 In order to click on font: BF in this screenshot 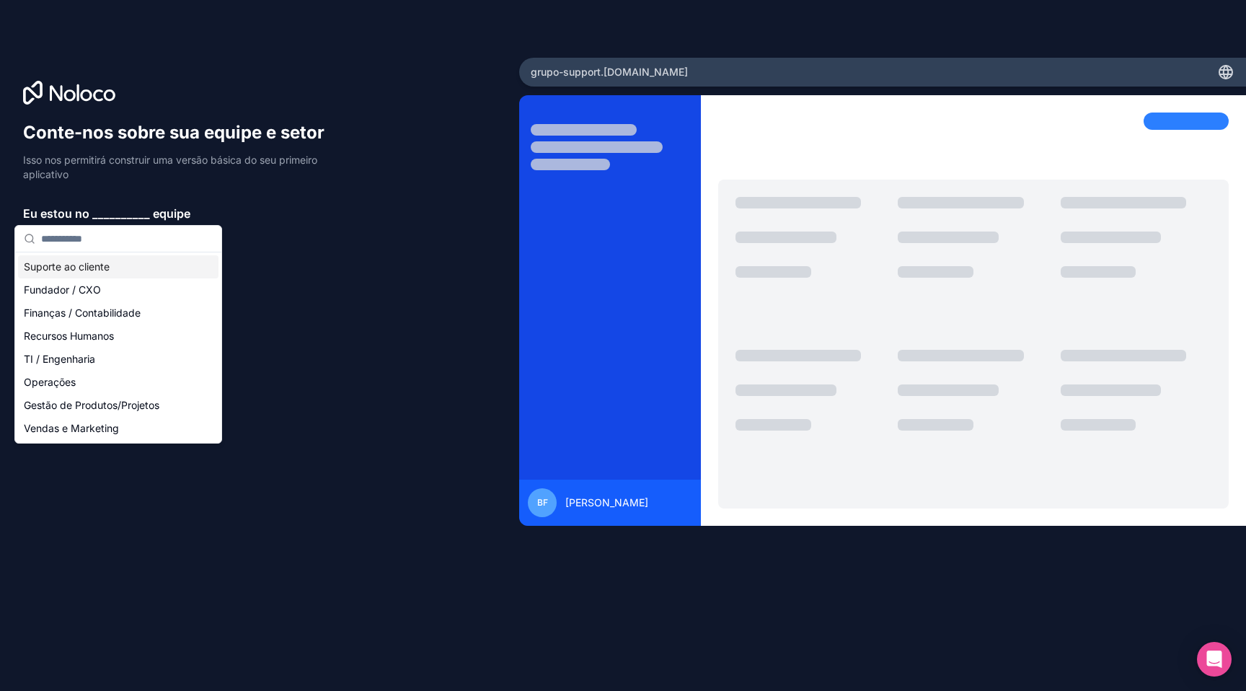, I will do `click(542, 502)`.